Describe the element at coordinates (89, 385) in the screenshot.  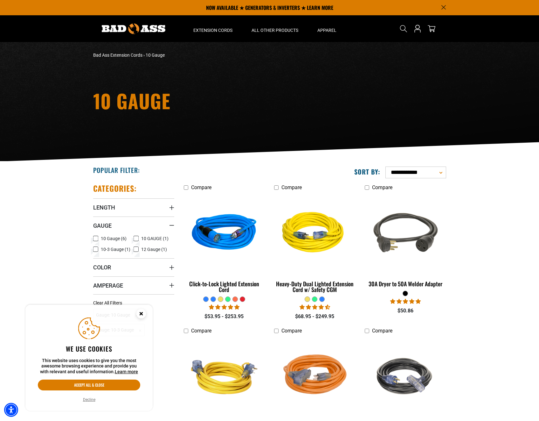
I see `button: Accept all & close` at that location.